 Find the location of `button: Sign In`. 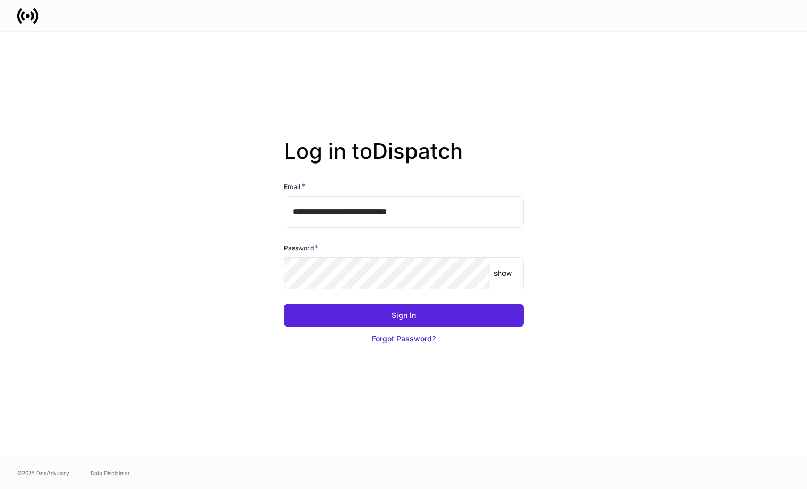

button: Sign In is located at coordinates (404, 315).